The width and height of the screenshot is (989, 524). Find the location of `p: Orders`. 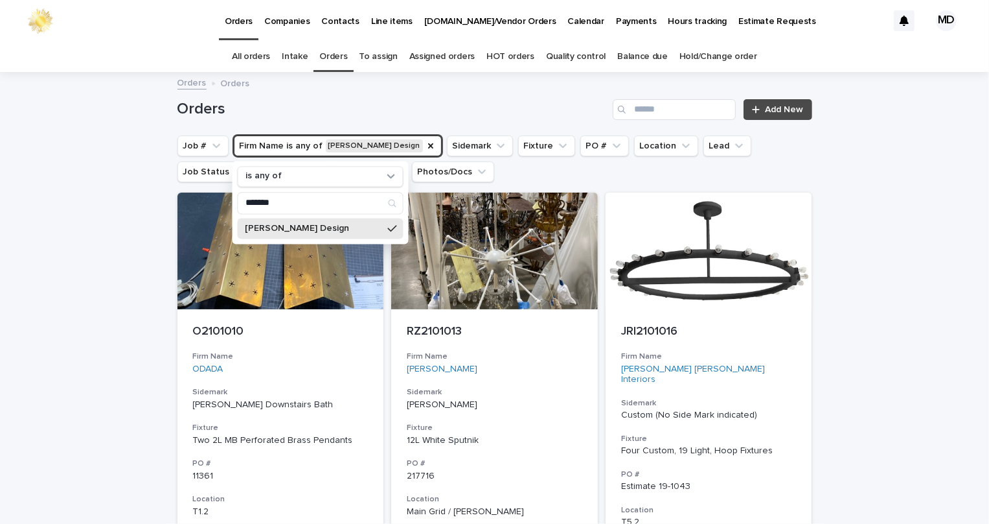

p: Orders is located at coordinates (235, 82).